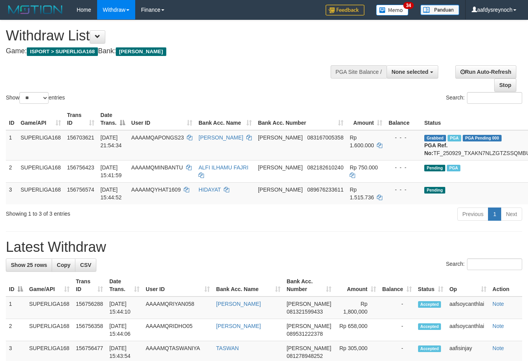  I want to click on span: Show 25 rows, so click(29, 265).